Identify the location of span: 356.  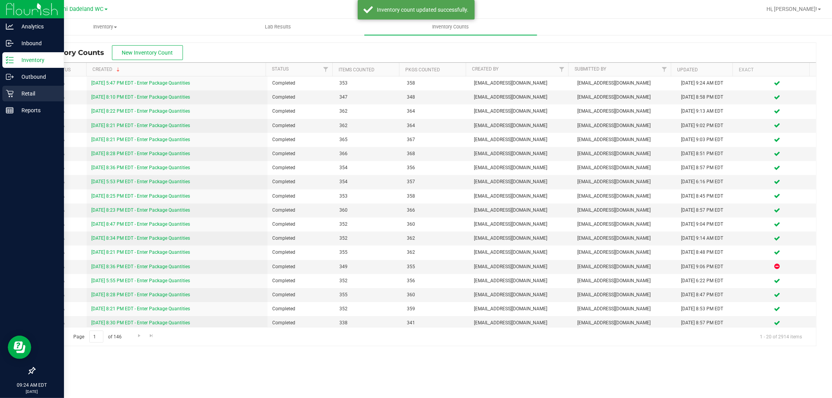
(436, 168).